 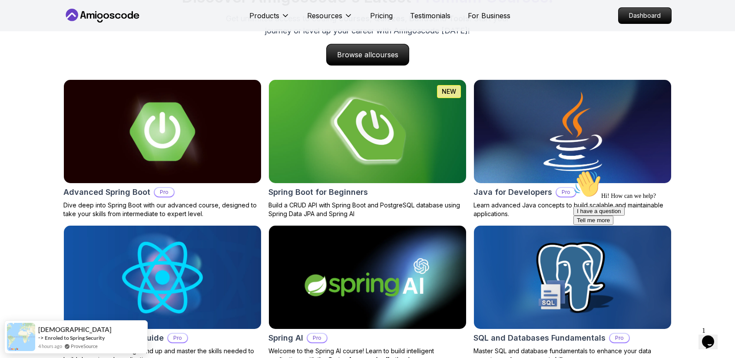 What do you see at coordinates (368, 149) in the screenshot?
I see `a: Spring Boot for Beginners cardNEWSpring Boot for BeginnersBuild a CRUD API with Spring Boot and P...` at bounding box center [368, 149].